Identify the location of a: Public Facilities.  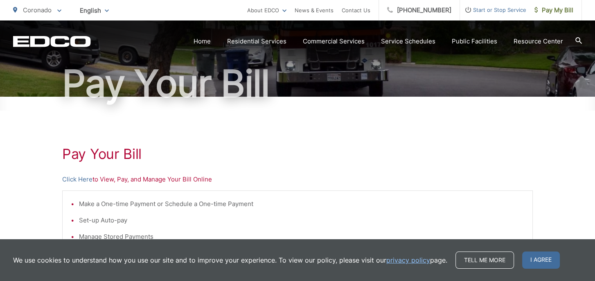
(475, 41).